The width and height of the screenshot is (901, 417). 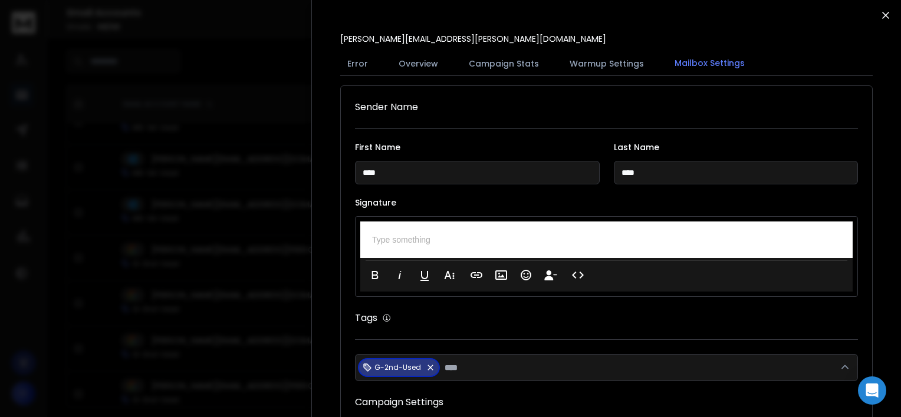 I want to click on button: Insert Link (Ctrl+K), so click(x=476, y=275).